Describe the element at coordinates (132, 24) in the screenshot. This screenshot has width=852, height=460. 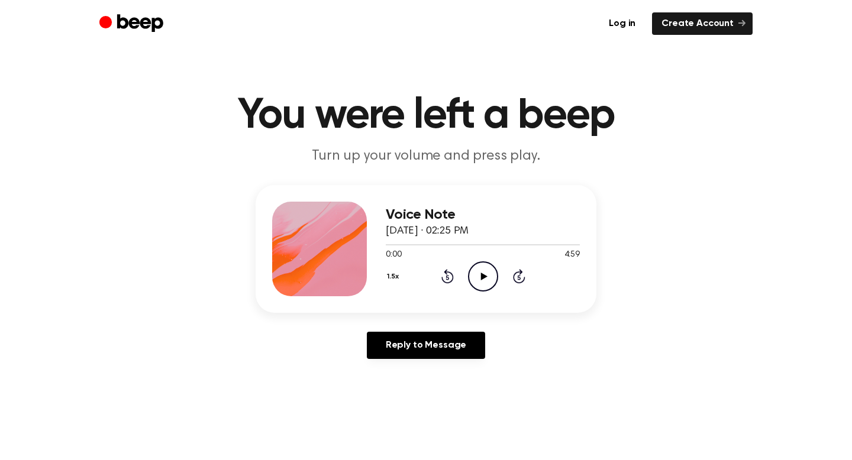
I see `a: Beep` at that location.